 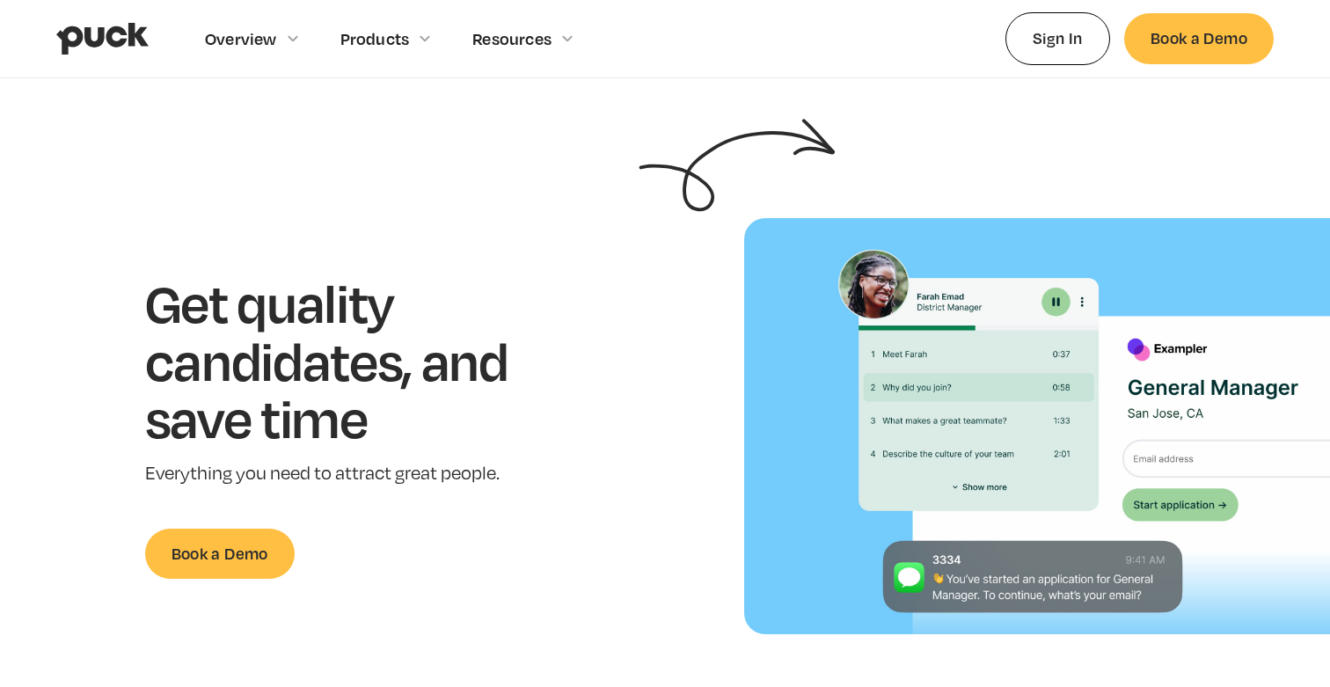 What do you see at coordinates (354, 360) in the screenshot?
I see `h1: Get quality candidates, and save time` at bounding box center [354, 360].